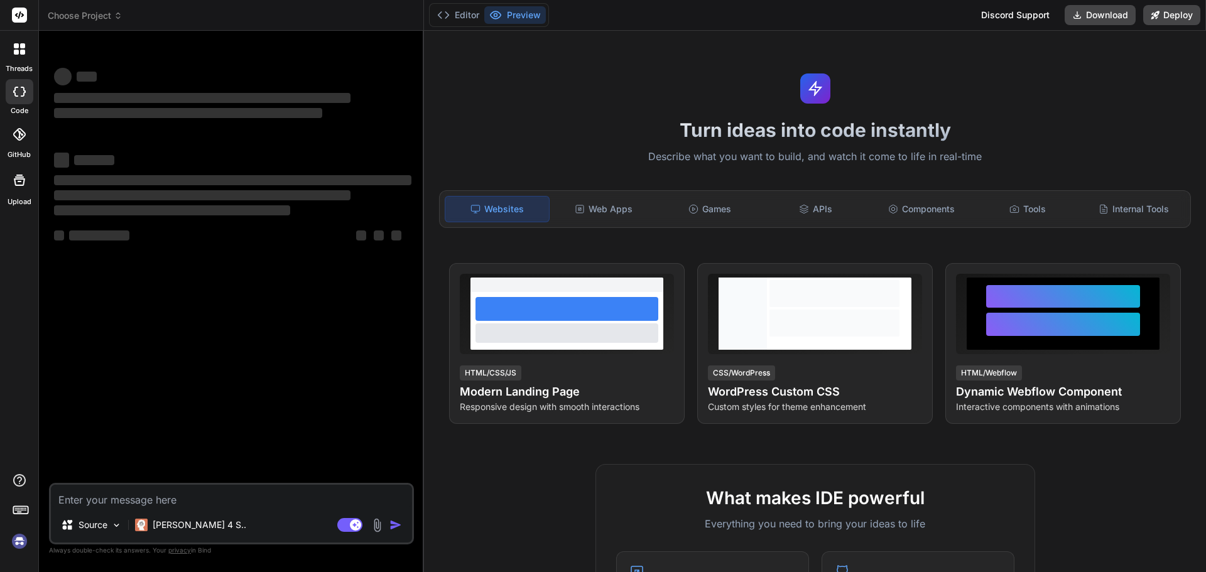 Image resolution: width=1206 pixels, height=572 pixels. I want to click on img: icon, so click(396, 525).